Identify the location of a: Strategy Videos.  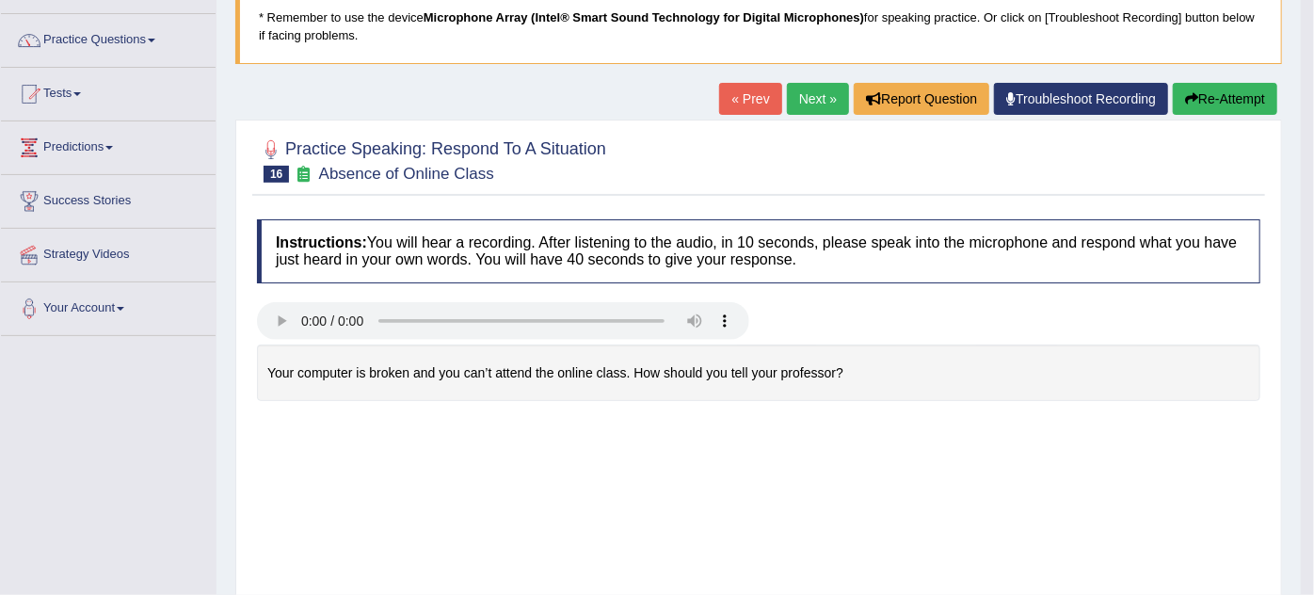
(108, 252).